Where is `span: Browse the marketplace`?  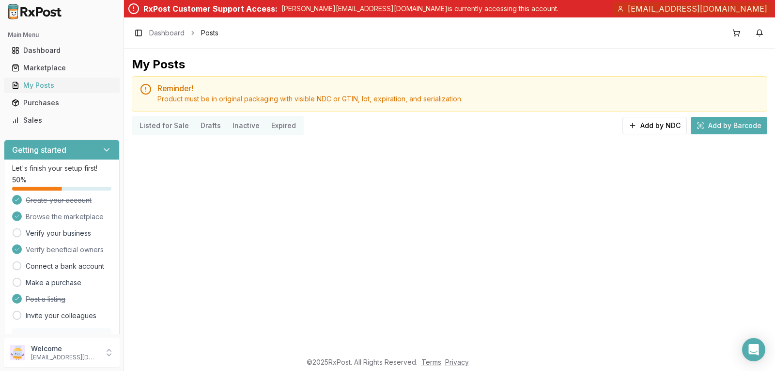 span: Browse the marketplace is located at coordinates (64, 217).